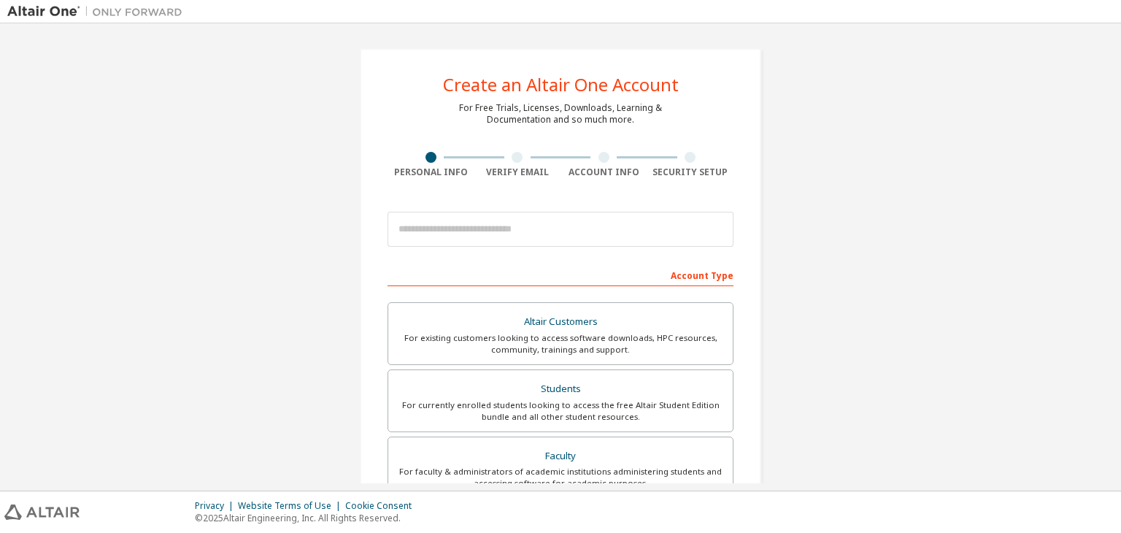  What do you see at coordinates (431, 172) in the screenshot?
I see `div: Personal Info` at bounding box center [431, 172].